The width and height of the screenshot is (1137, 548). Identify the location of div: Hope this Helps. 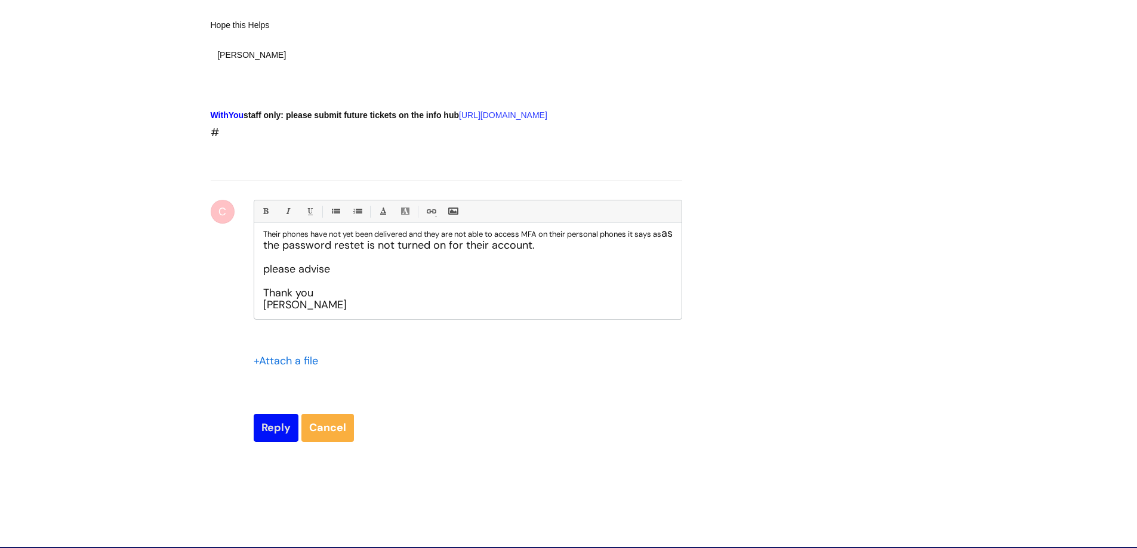
(425, 25).